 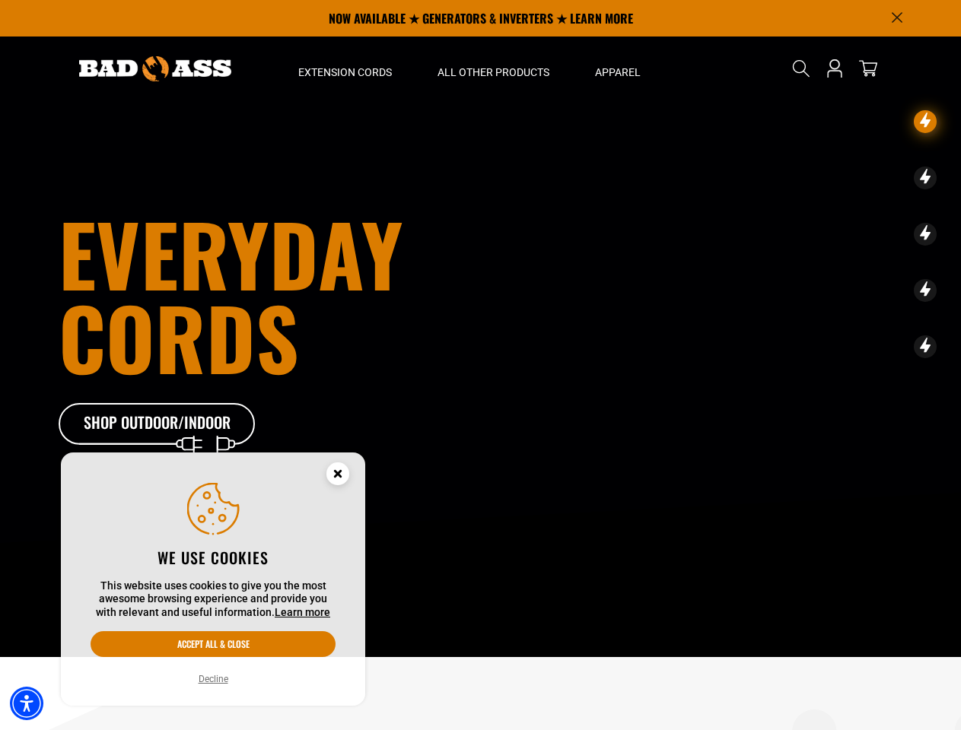 I want to click on button: Decline, so click(x=213, y=679).